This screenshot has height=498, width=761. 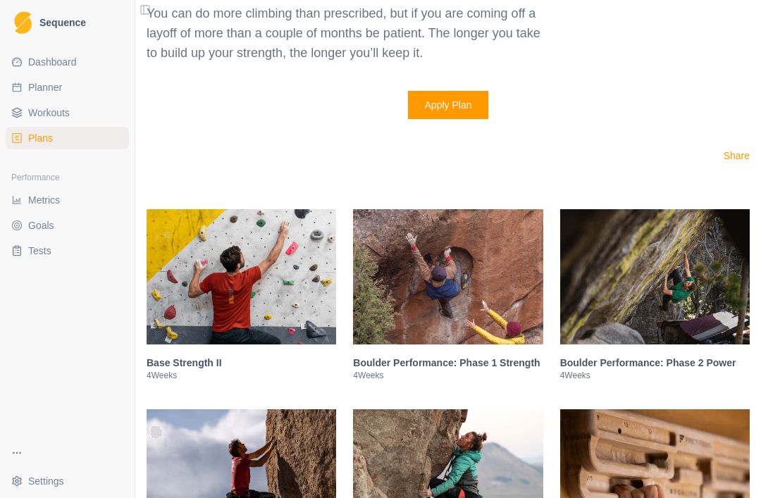 I want to click on div: Performance, so click(x=67, y=178).